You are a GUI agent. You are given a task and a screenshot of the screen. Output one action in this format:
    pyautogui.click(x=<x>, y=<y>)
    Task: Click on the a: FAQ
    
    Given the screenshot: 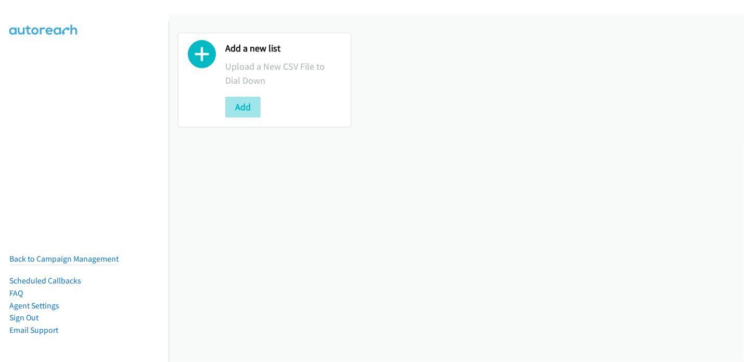 What is the action you would take?
    pyautogui.click(x=16, y=293)
    